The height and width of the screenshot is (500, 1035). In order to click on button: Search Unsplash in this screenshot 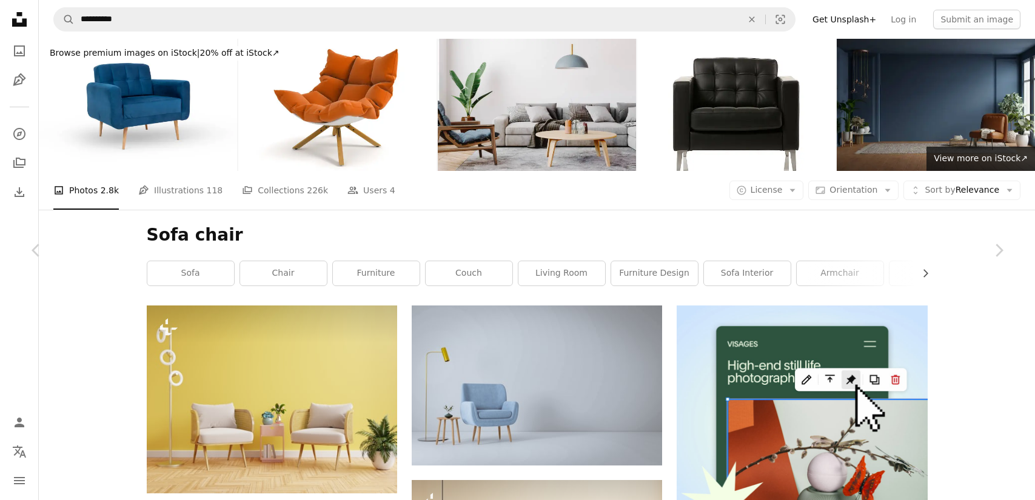, I will do `click(64, 19)`.